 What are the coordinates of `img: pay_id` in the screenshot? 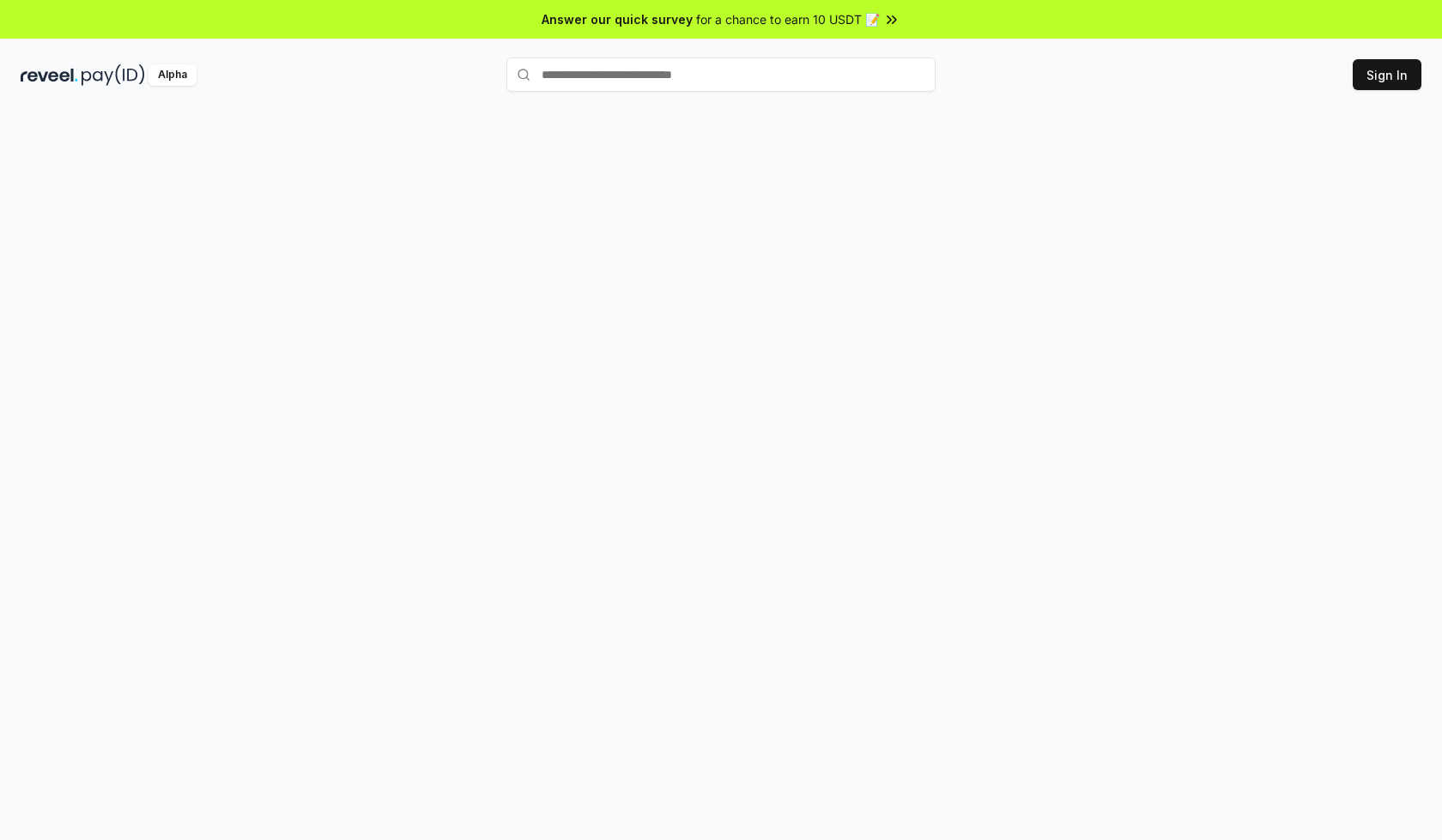 It's located at (113, 74).